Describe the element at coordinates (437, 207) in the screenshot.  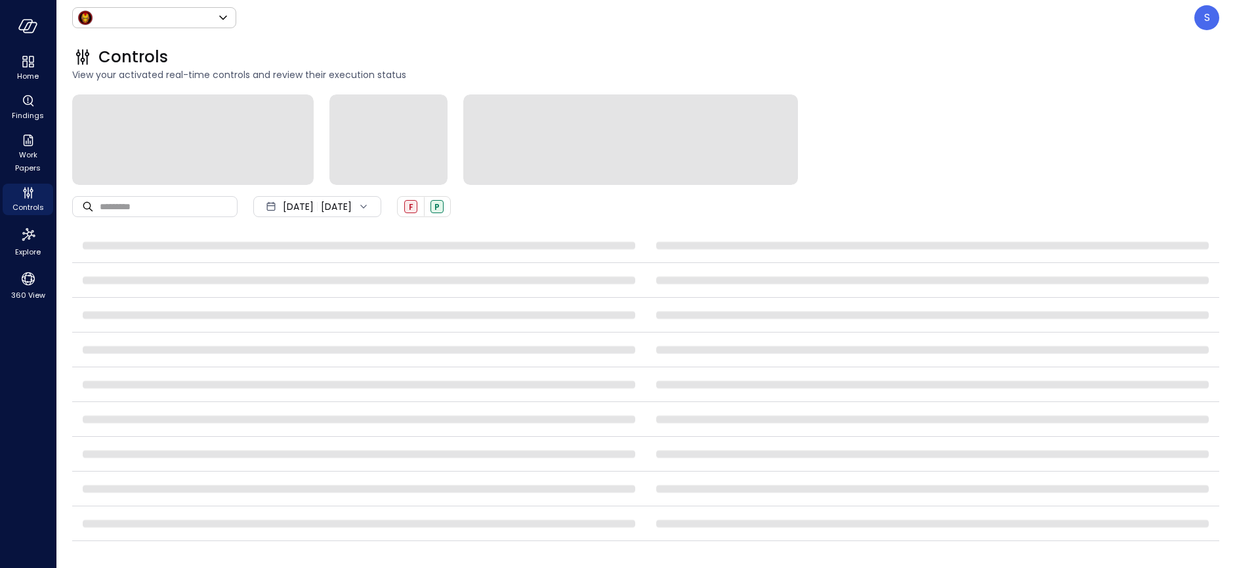
I see `div: Passed` at that location.